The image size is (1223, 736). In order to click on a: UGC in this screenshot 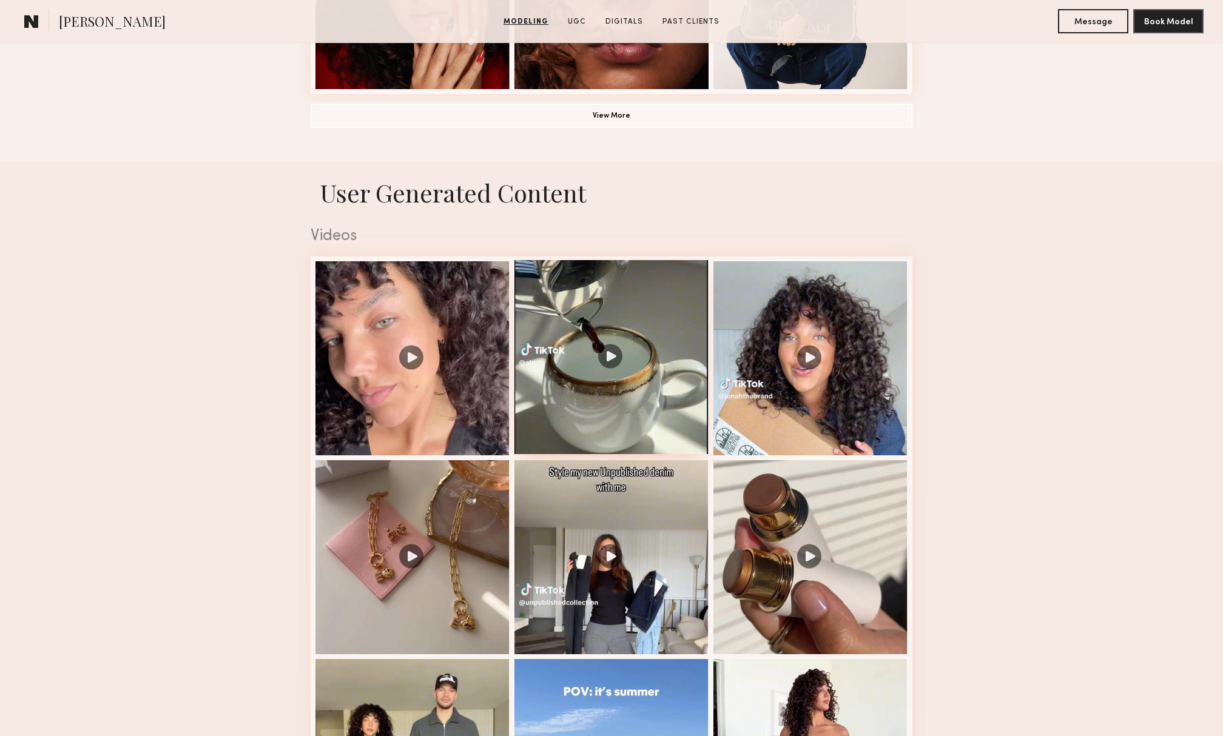, I will do `click(577, 22)`.